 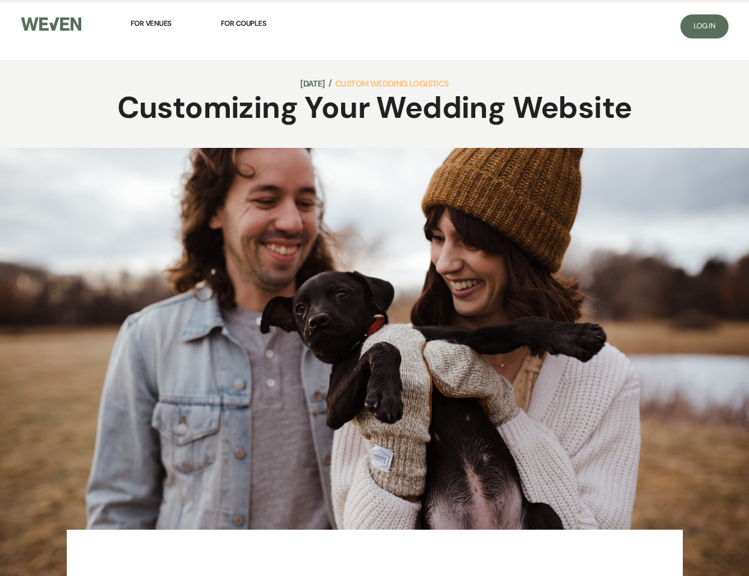 What do you see at coordinates (151, 23) in the screenshot?
I see `span: For Venues` at bounding box center [151, 23].